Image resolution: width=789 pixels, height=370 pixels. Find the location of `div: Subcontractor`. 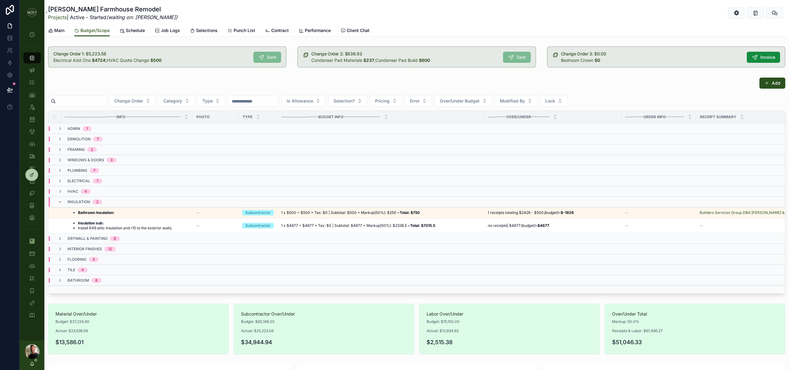

div: Subcontractor is located at coordinates (258, 213).